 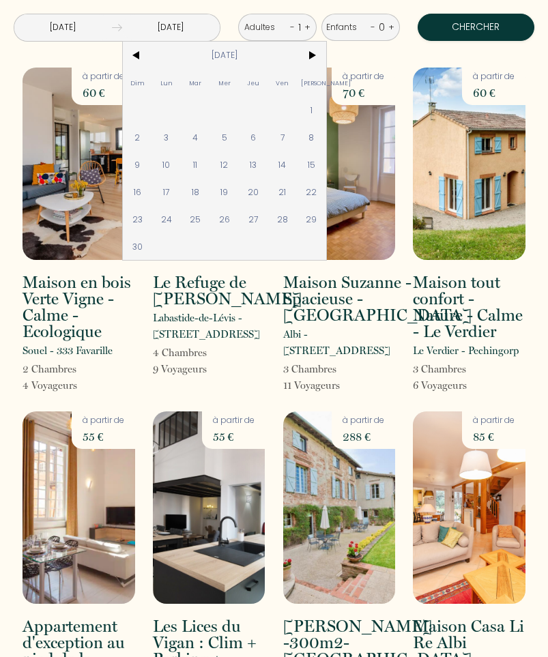 What do you see at coordinates (283, 164) in the screenshot?
I see `span: 14` at bounding box center [283, 164].